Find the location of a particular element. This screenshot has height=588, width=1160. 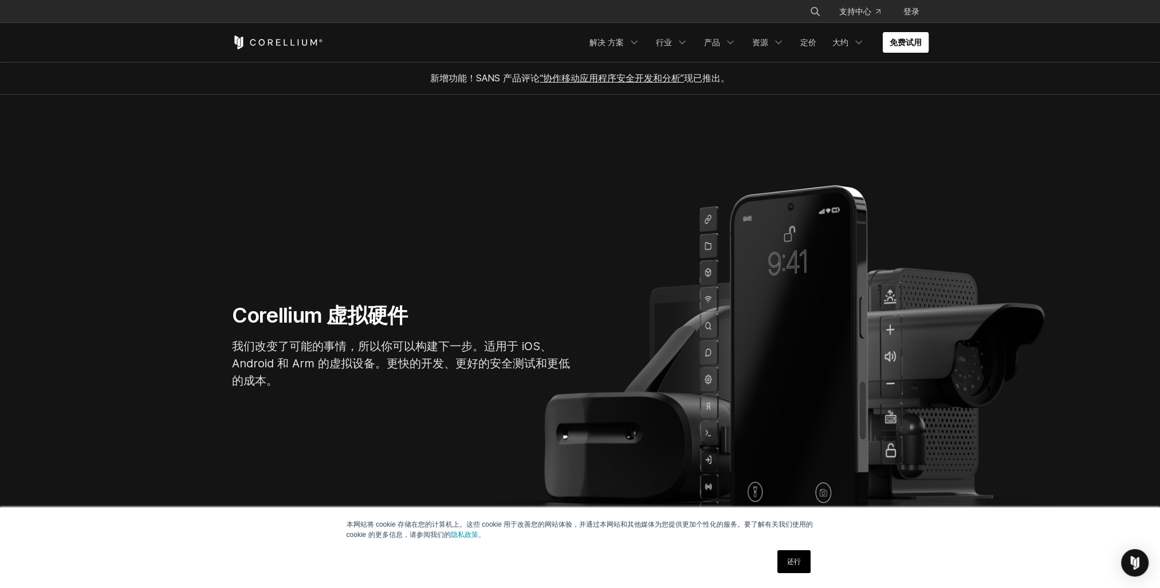

span: 新增功能！SANS 产品评论 现已推出。 is located at coordinates (580, 78).